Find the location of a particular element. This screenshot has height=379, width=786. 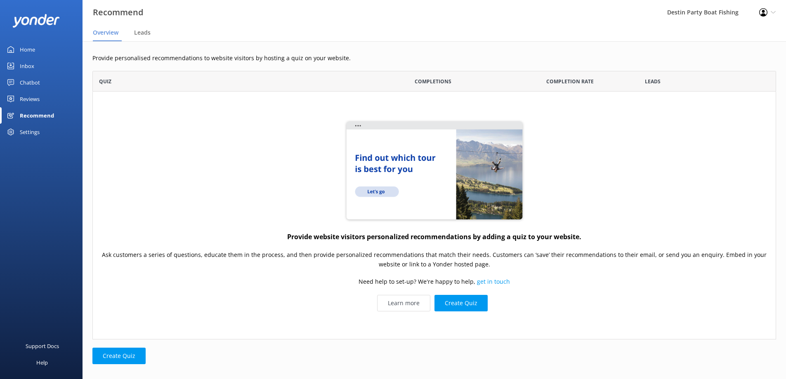

span: Quiz is located at coordinates (105, 81).